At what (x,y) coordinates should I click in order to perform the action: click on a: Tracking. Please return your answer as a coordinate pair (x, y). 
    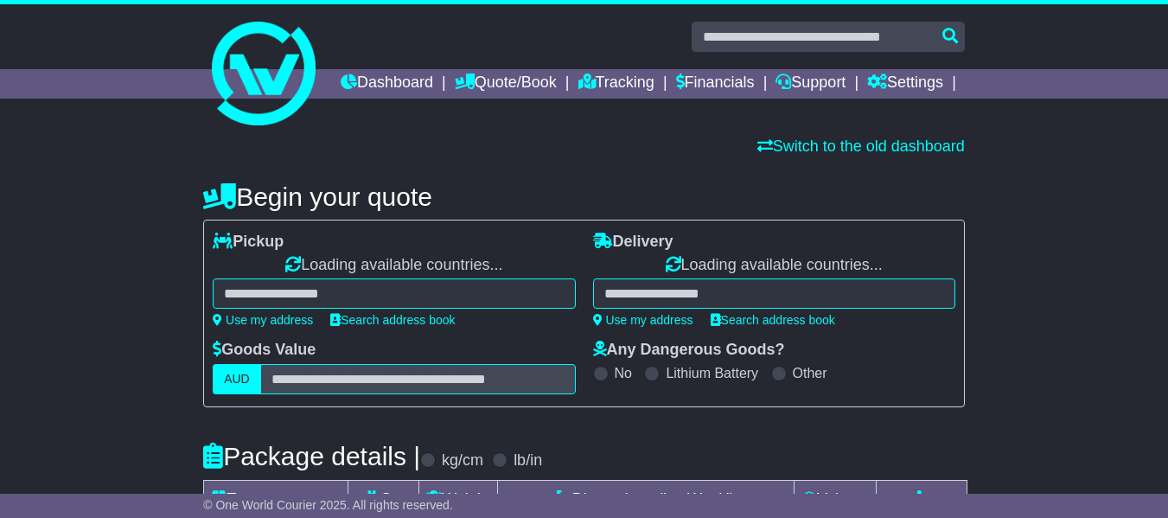
    Looking at the image, I should click on (616, 84).